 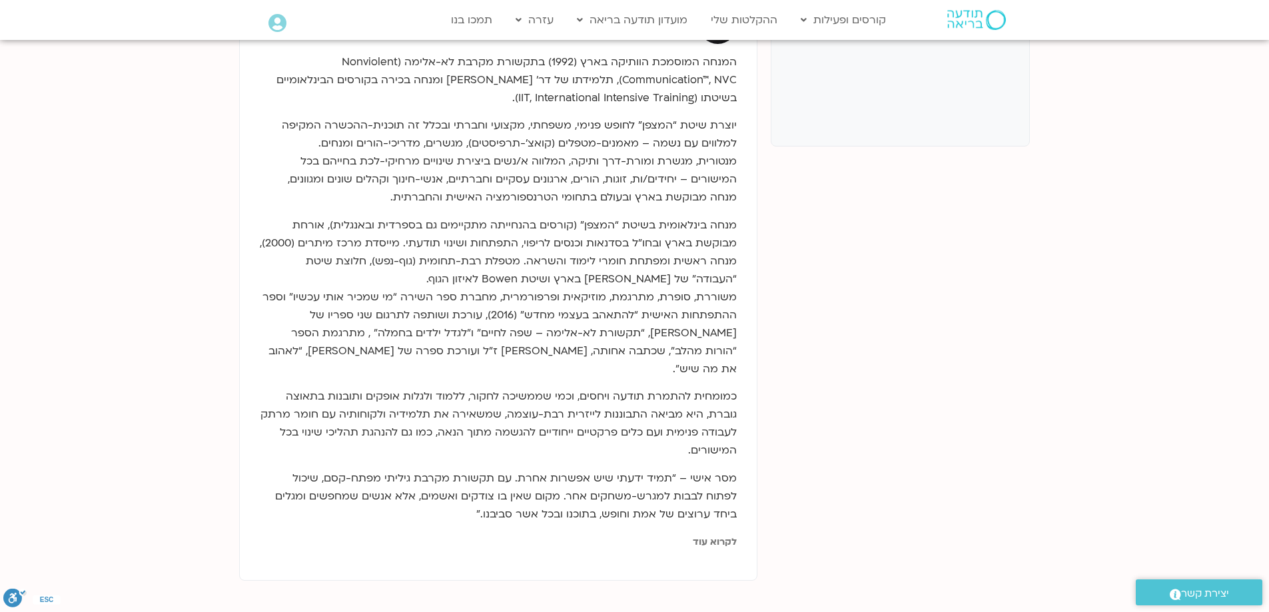 I want to click on p: כמומחית להתמרת תודעה ויחסים, וכמי שממשיכה לחקור, ללמוד ולגלות אופקים ותובנות בתאוצה גוברת, היא מב..., so click(x=498, y=424).